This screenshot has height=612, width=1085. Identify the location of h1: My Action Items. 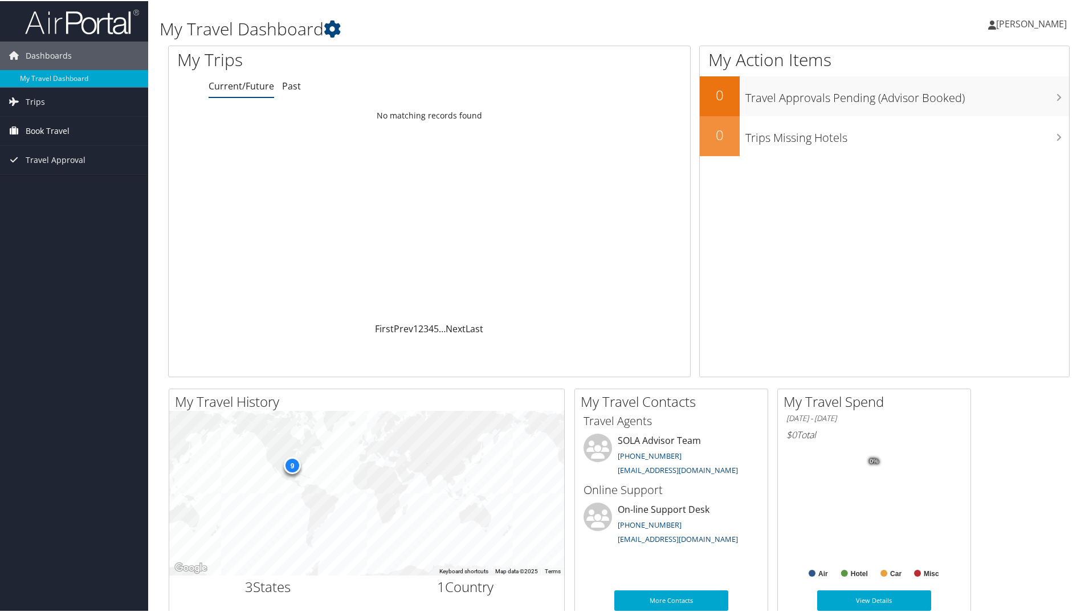
(885, 59).